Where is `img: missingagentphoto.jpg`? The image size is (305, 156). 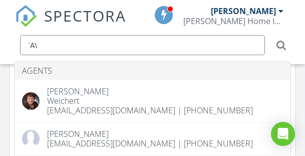 img: missingagentphoto.jpg is located at coordinates (31, 138).